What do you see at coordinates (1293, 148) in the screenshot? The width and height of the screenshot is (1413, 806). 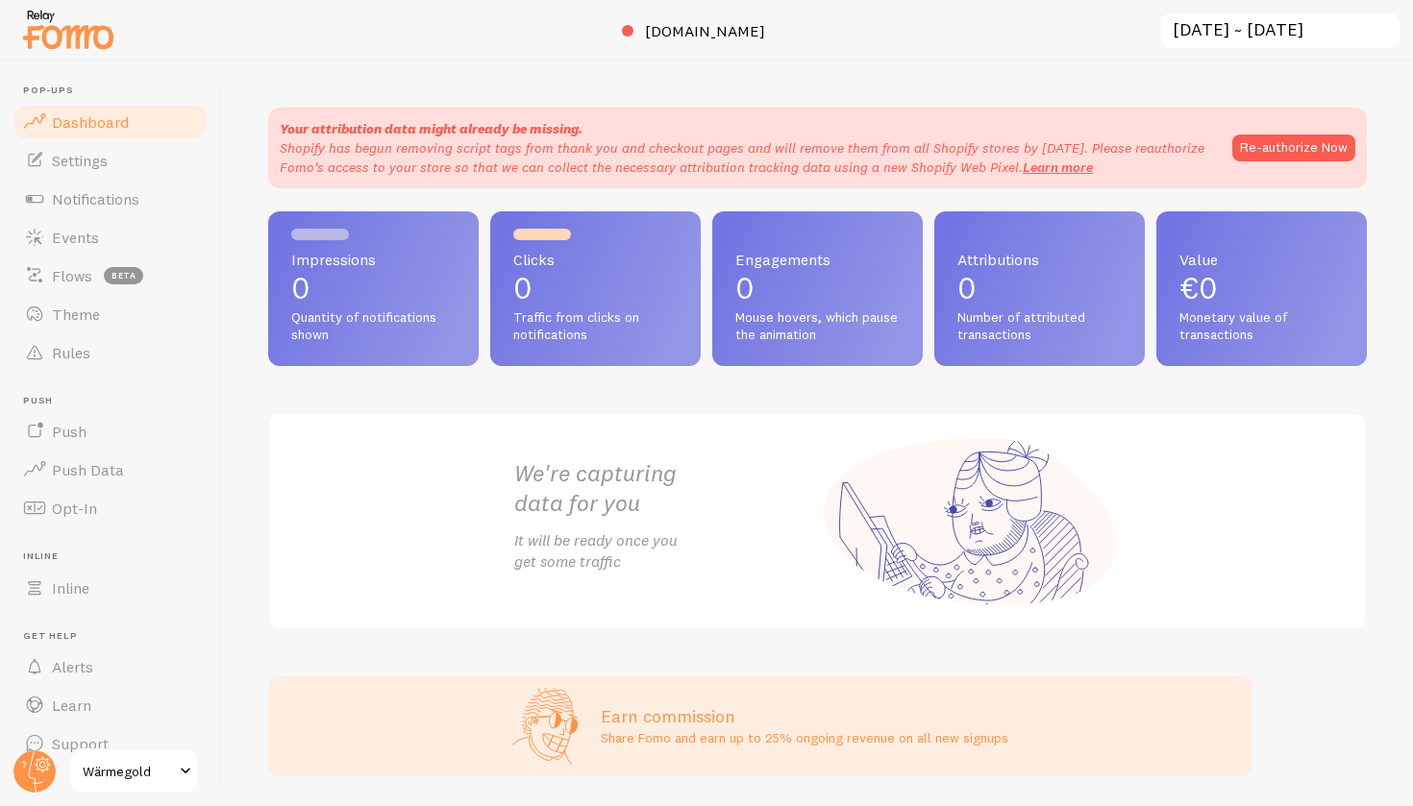 I see `button: Re-authorize Now` at bounding box center [1293, 148].